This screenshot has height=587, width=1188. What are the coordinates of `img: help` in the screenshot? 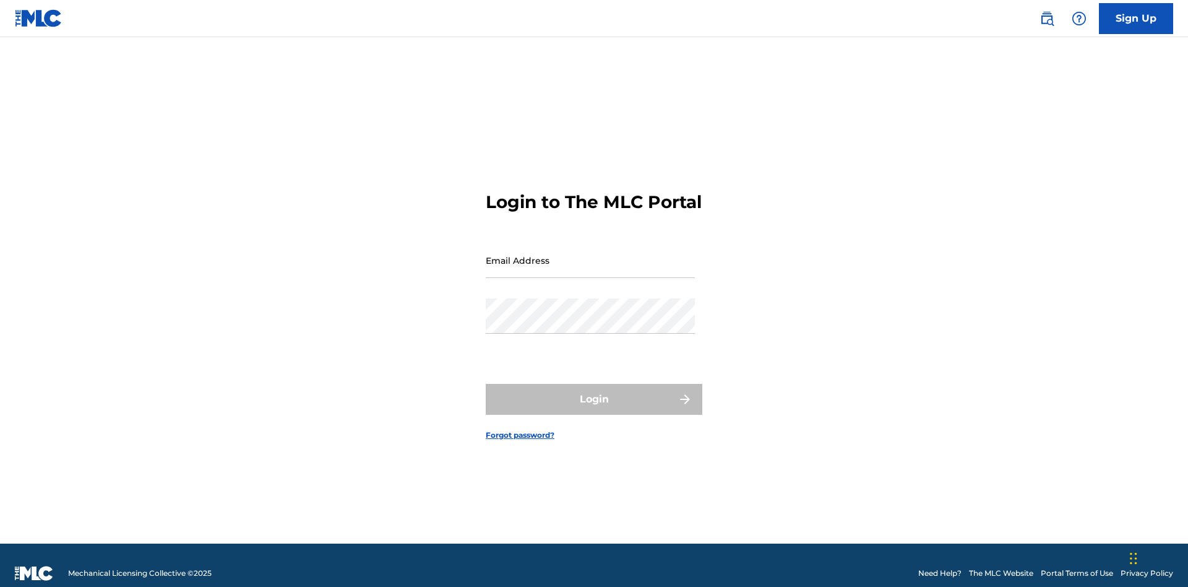 It's located at (1079, 19).